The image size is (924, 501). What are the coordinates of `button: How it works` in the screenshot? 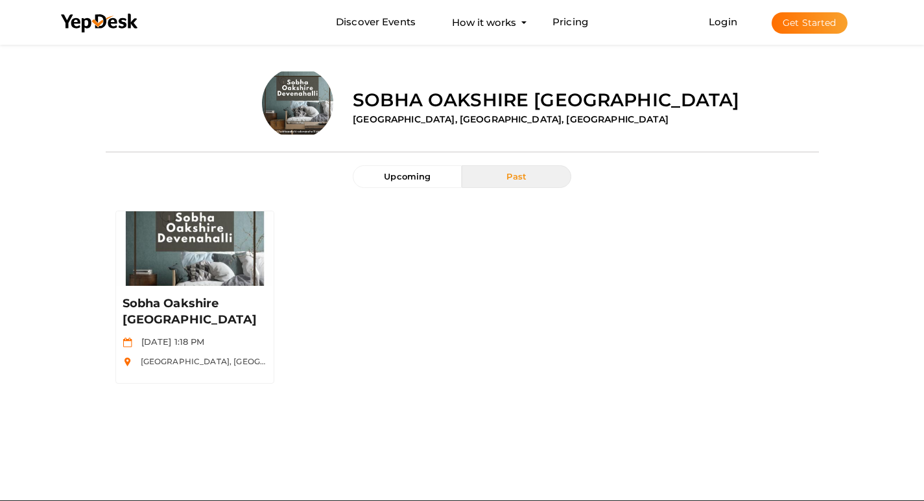 It's located at (484, 22).